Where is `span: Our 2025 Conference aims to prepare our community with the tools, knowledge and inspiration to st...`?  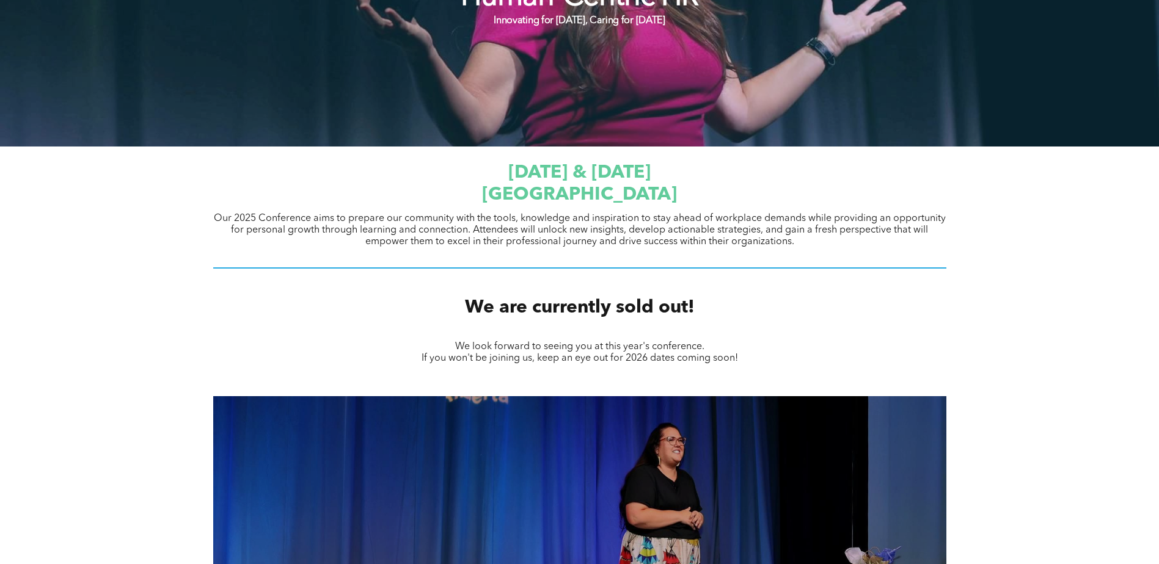 span: Our 2025 Conference aims to prepare our community with the tools, knowledge and inspiration to st... is located at coordinates (580, 230).